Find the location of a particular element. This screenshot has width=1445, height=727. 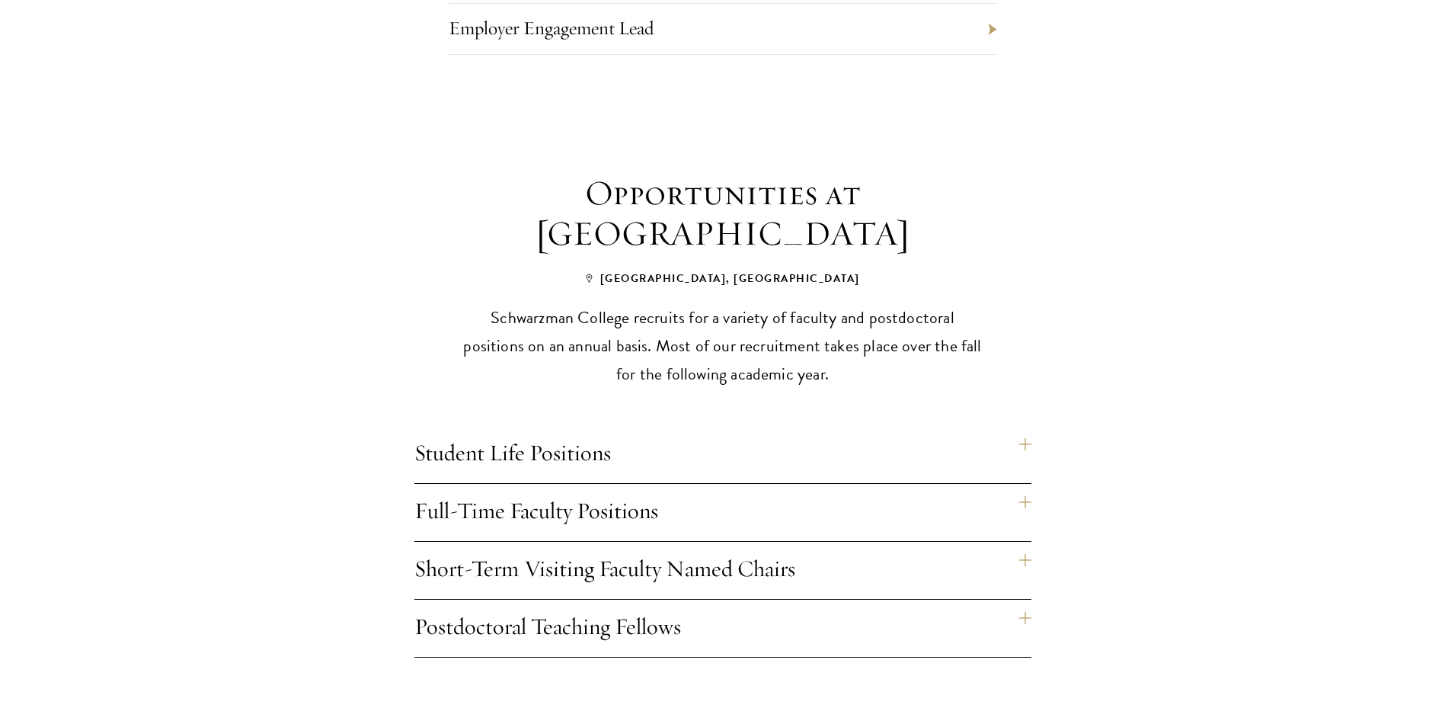

p: Schwarzman College recruits for a variety of faculty and postdoctoral positions on an annual basi... is located at coordinates (723, 345).